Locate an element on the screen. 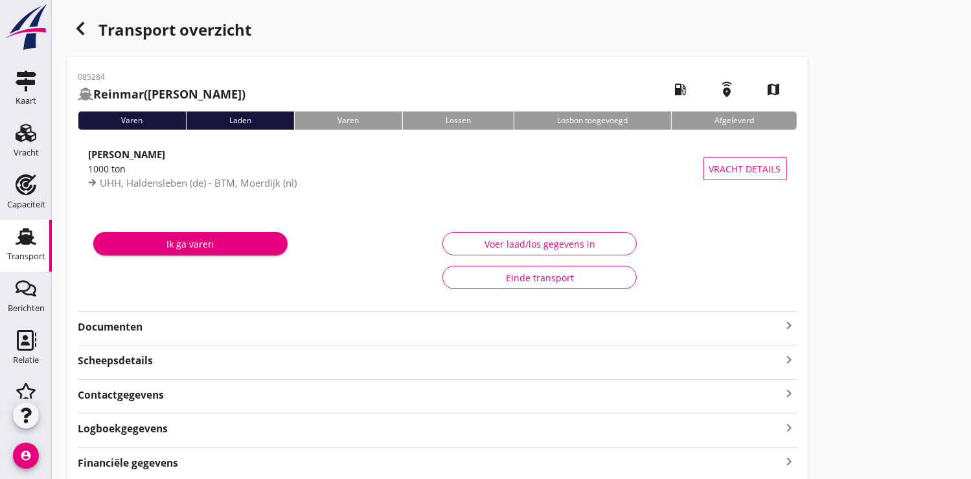 The image size is (971, 479). p: 085284 is located at coordinates (161, 77).